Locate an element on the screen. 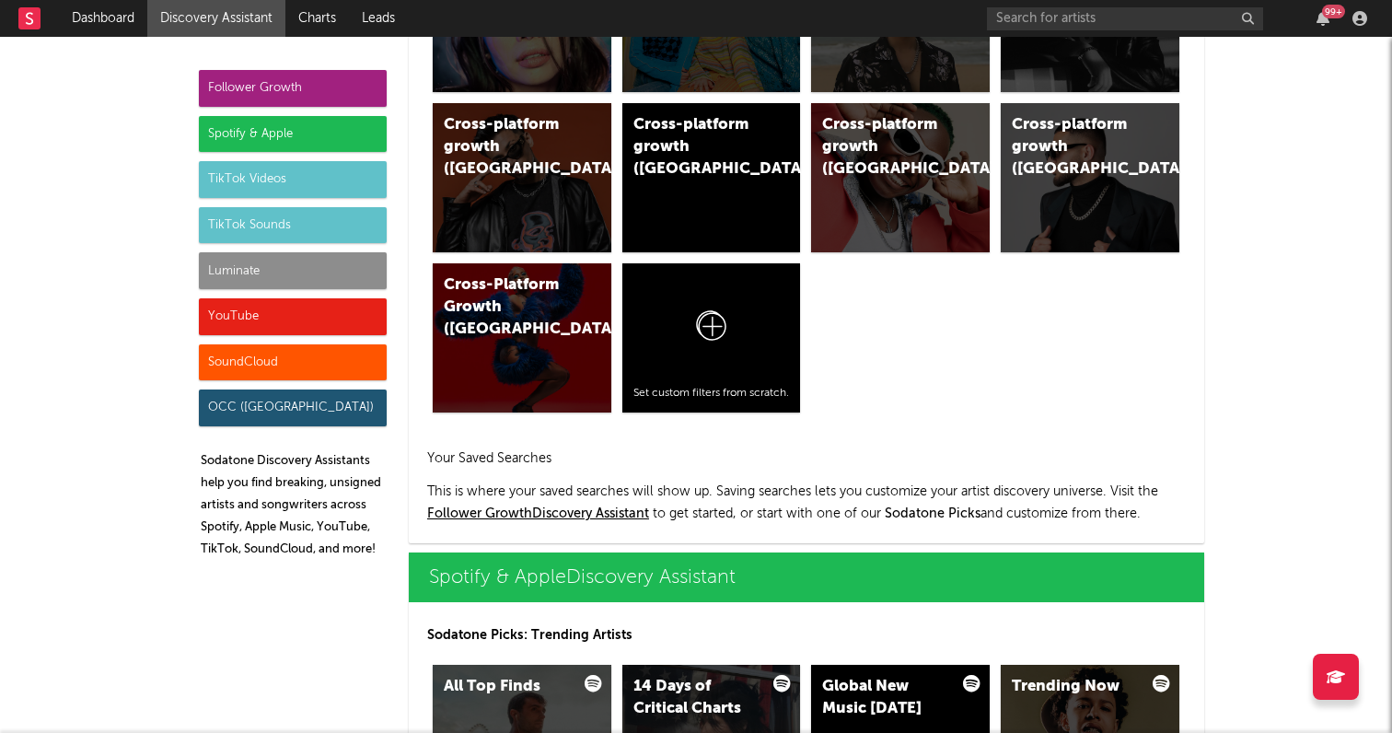  span: Sodatone Picks is located at coordinates (933, 514).